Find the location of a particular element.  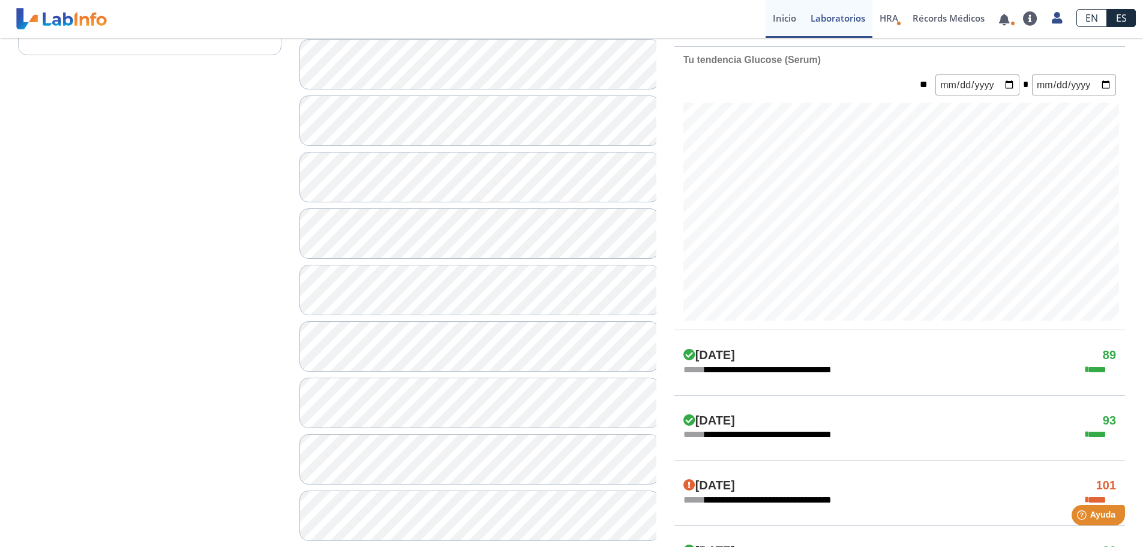

a: ES is located at coordinates (1122, 18).